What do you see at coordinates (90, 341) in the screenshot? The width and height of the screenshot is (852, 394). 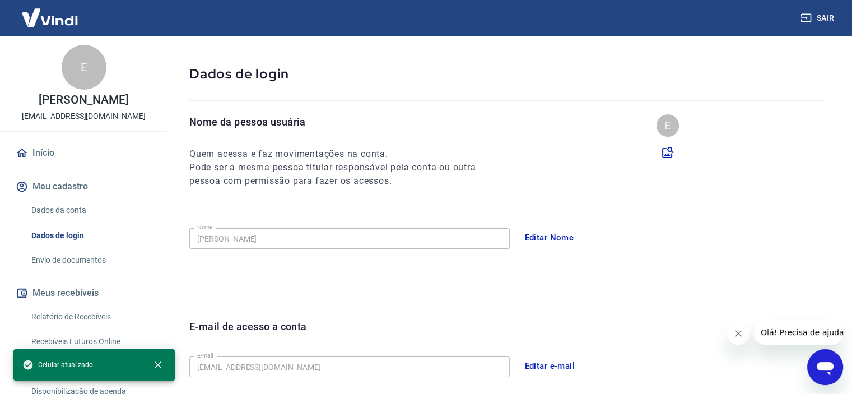 I see `a: Recebíveis Futuros Online` at bounding box center [90, 341].